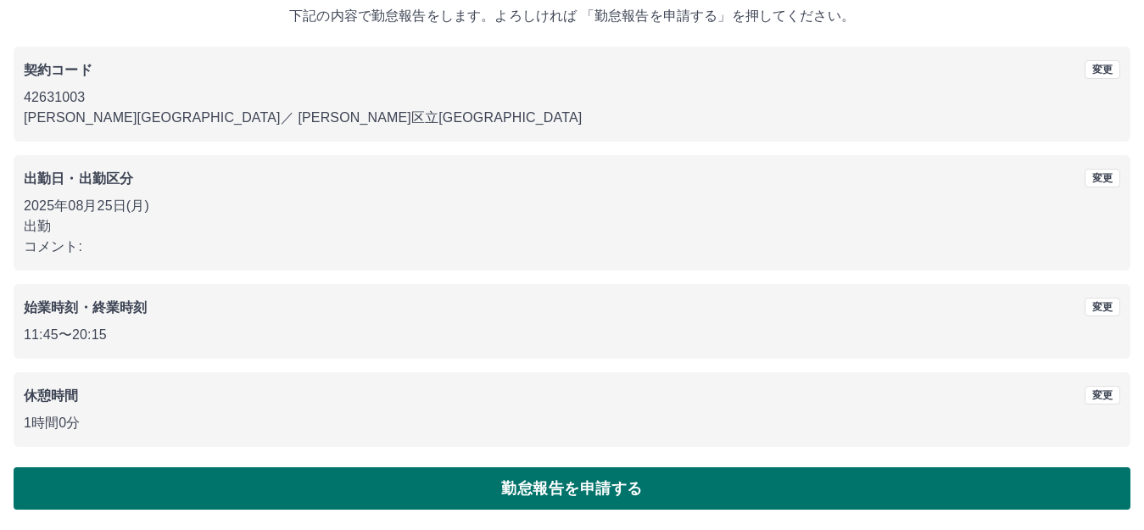 The height and width of the screenshot is (530, 1144). I want to click on p: 11:45 〜 20:15, so click(572, 335).